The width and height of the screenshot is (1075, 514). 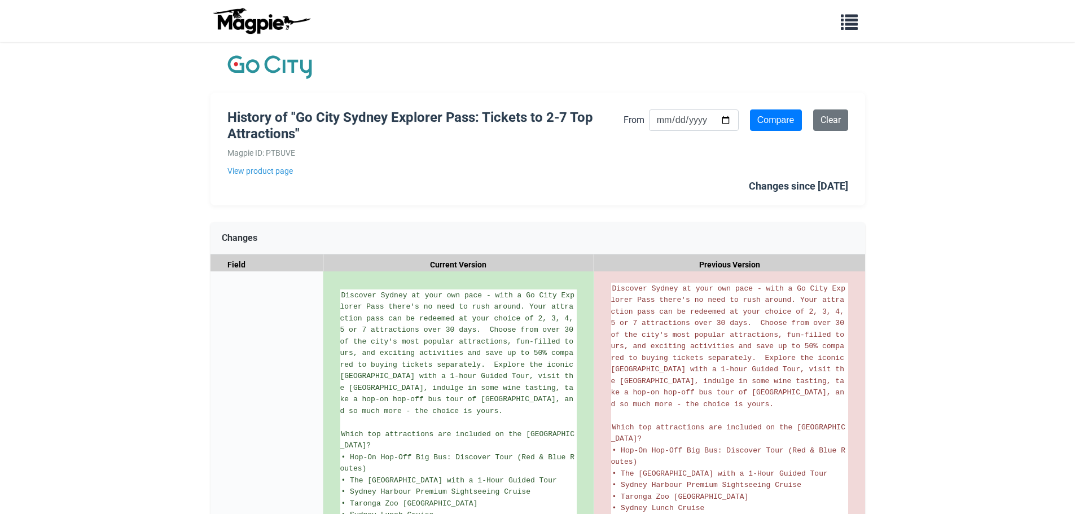 What do you see at coordinates (776, 120) in the screenshot?
I see `input: Compare` at bounding box center [776, 120].